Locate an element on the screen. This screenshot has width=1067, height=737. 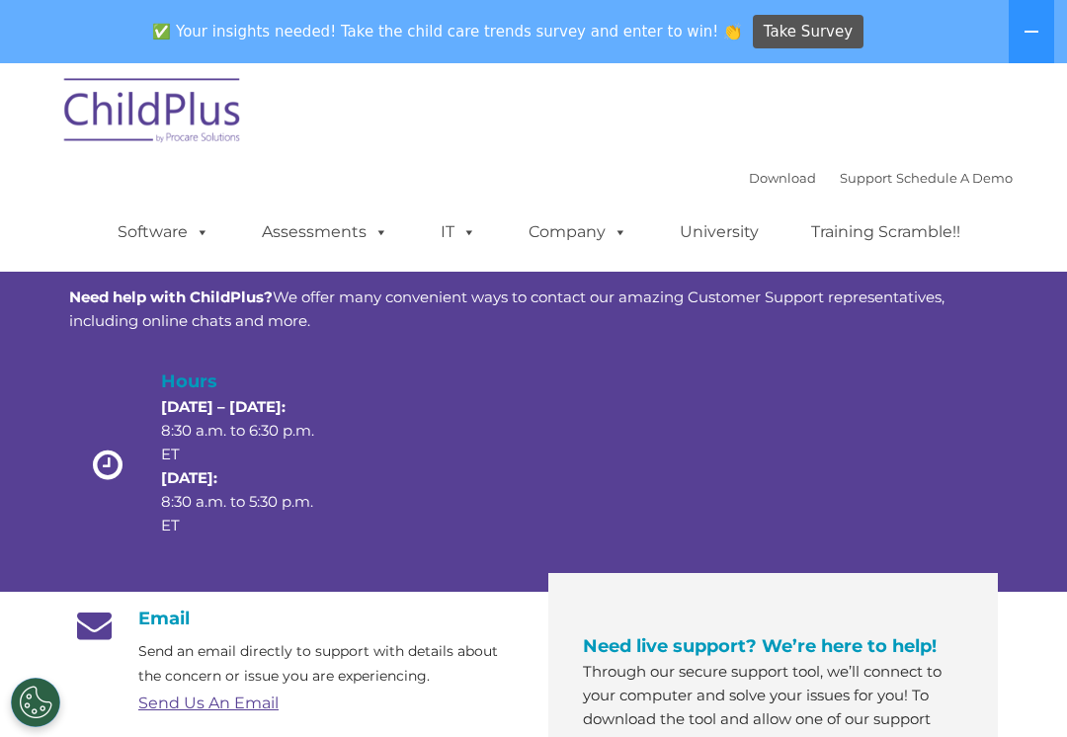
a: Take Survey is located at coordinates (809, 32).